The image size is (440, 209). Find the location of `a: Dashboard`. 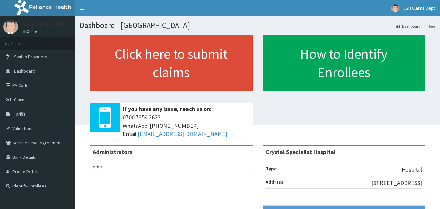

a: Dashboard is located at coordinates (408, 26).